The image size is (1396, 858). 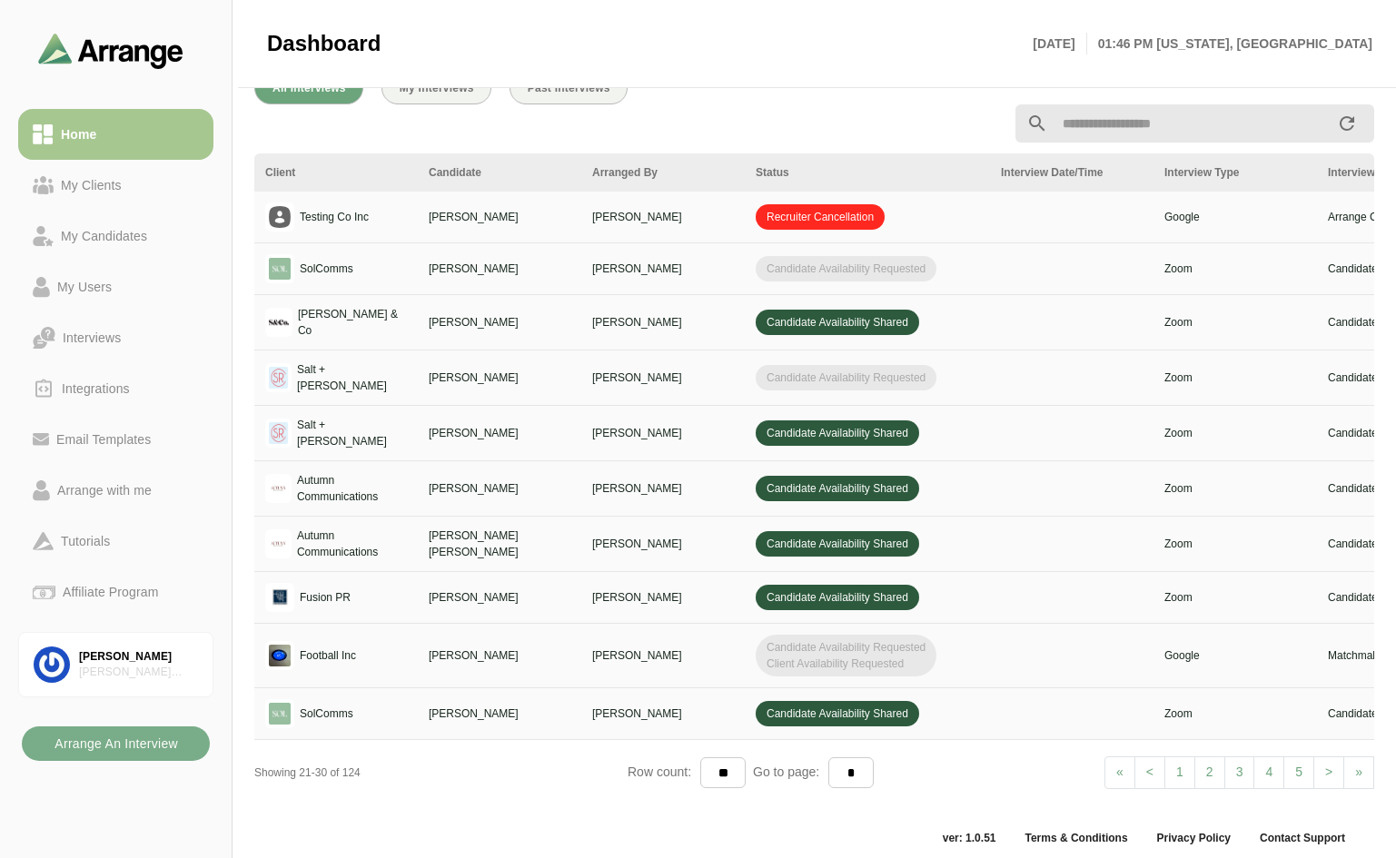 I want to click on a: Integrations, so click(x=115, y=389).